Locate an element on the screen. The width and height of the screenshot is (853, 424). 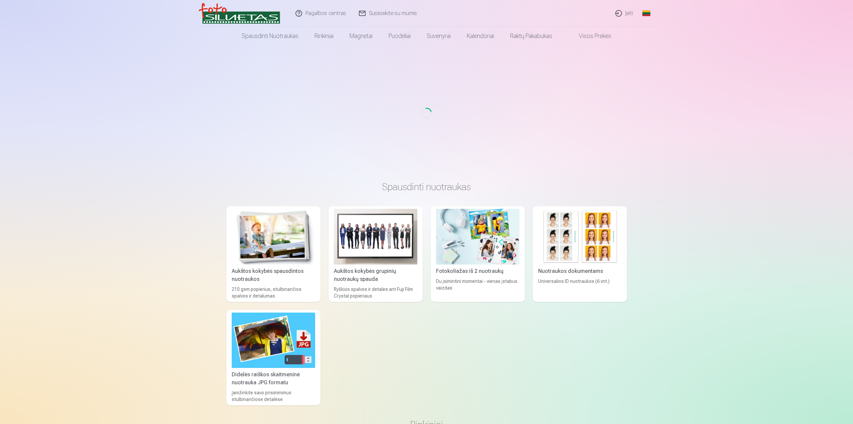
a: Nuotraukos dokumentamsNuotraukos dokumentamsUniversalios ID nuotraukos (6 vnt.) is located at coordinates (580, 254).